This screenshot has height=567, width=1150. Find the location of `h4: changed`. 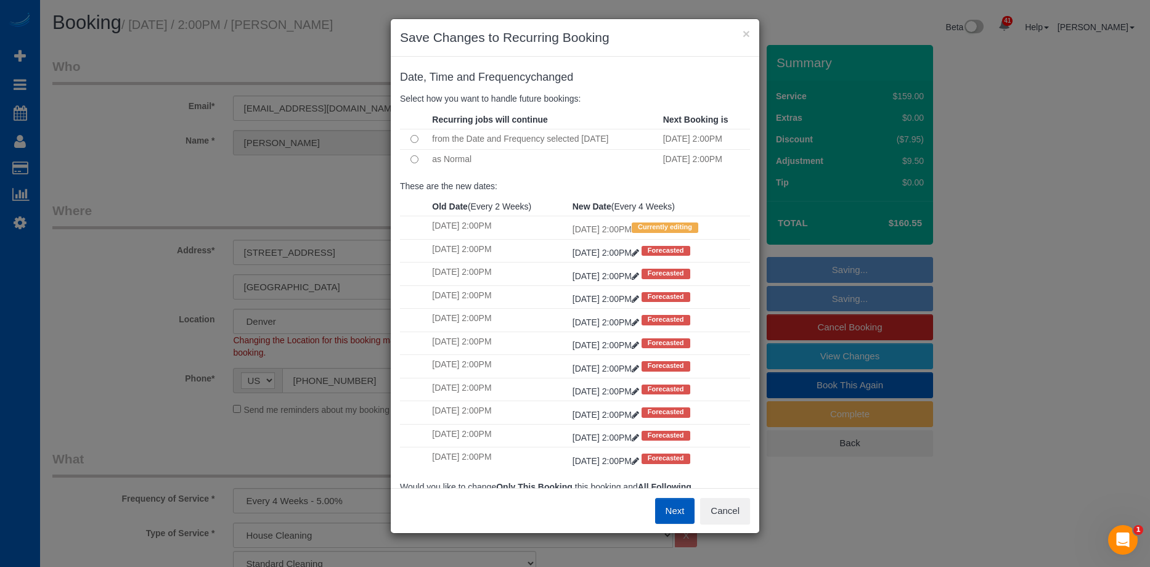

h4: changed is located at coordinates (575, 78).